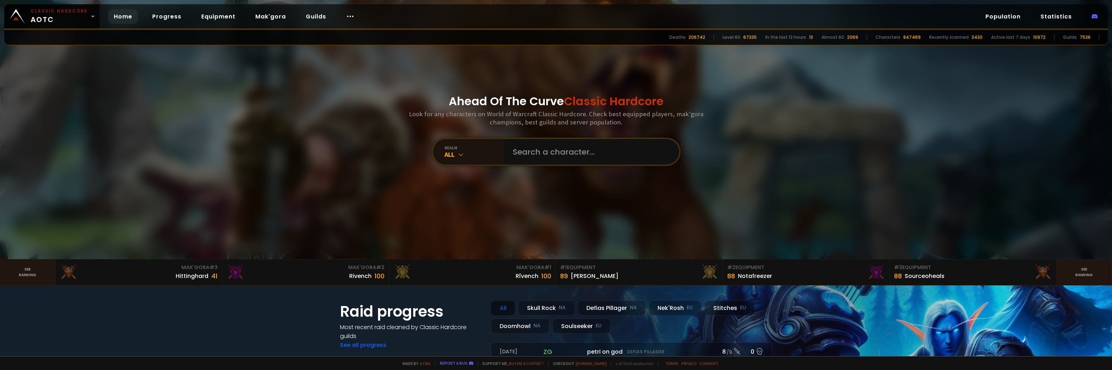 Image resolution: width=1112 pixels, height=370 pixels. Describe the element at coordinates (973, 272) in the screenshot. I see `a: #3Equipment88Sourceoheals` at that location.